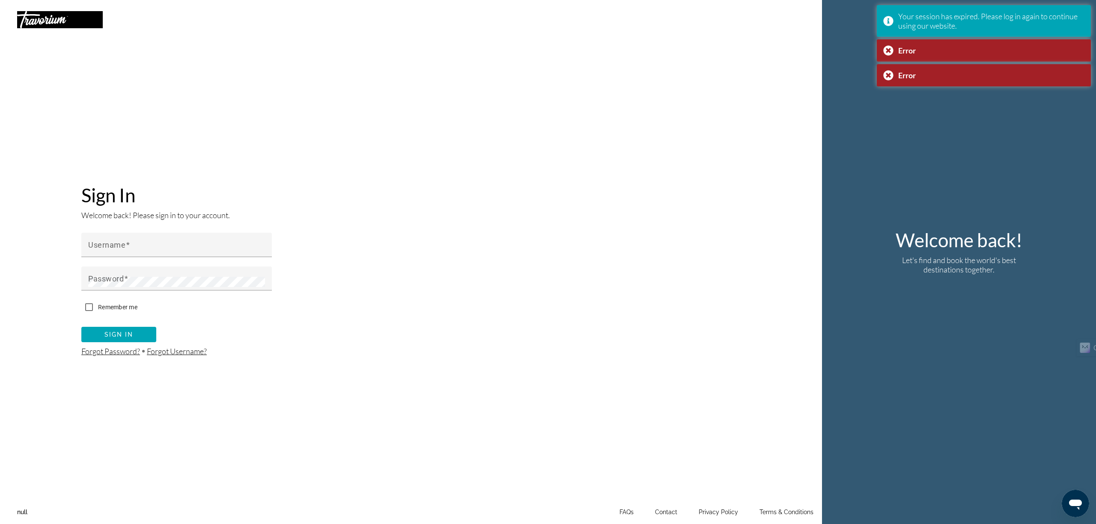 Image resolution: width=1096 pixels, height=524 pixels. Describe the element at coordinates (119, 335) in the screenshot. I see `span: Sign In` at that location.